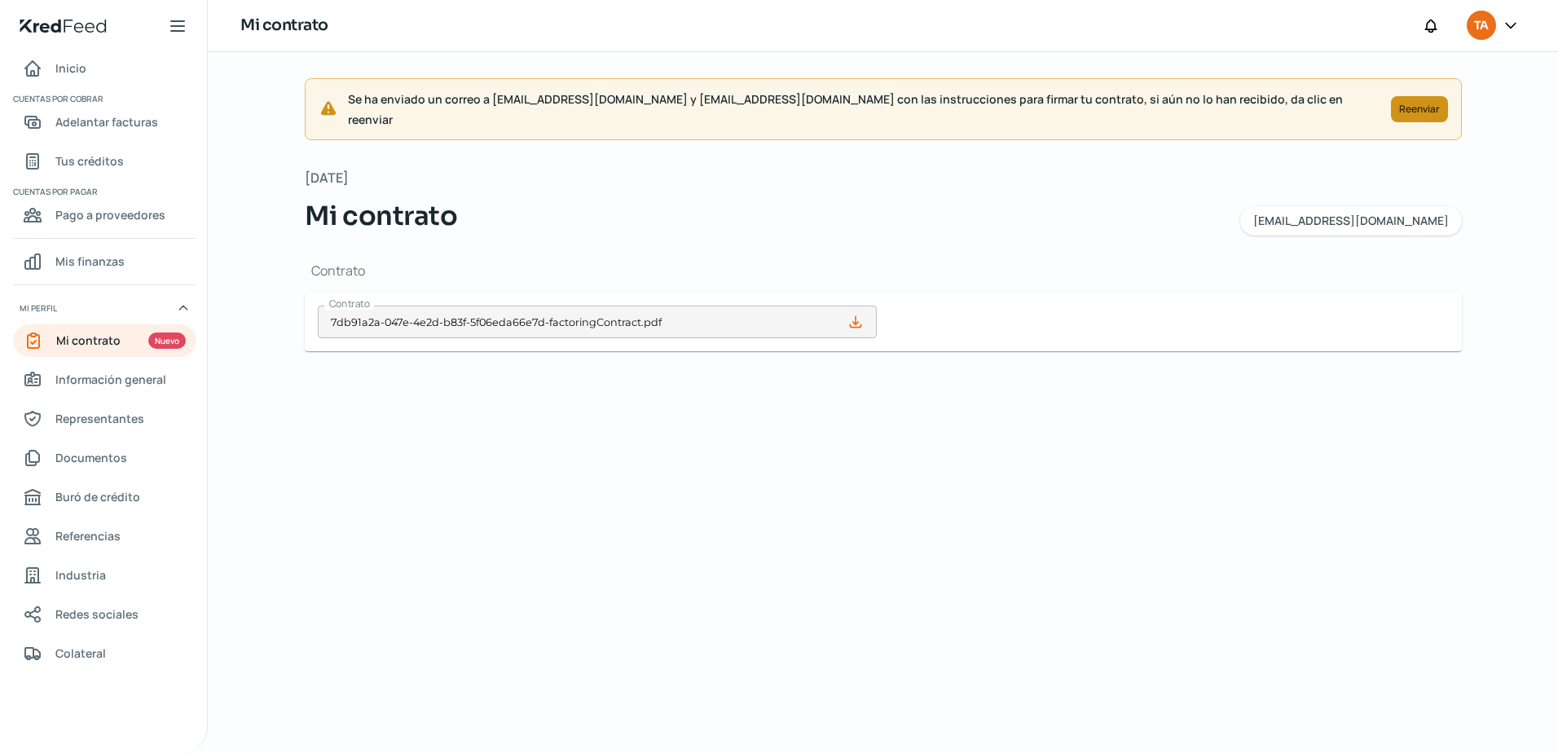 This screenshot has height=753, width=1558. Describe the element at coordinates (38, 308) in the screenshot. I see `span: Mi perfil` at that location.